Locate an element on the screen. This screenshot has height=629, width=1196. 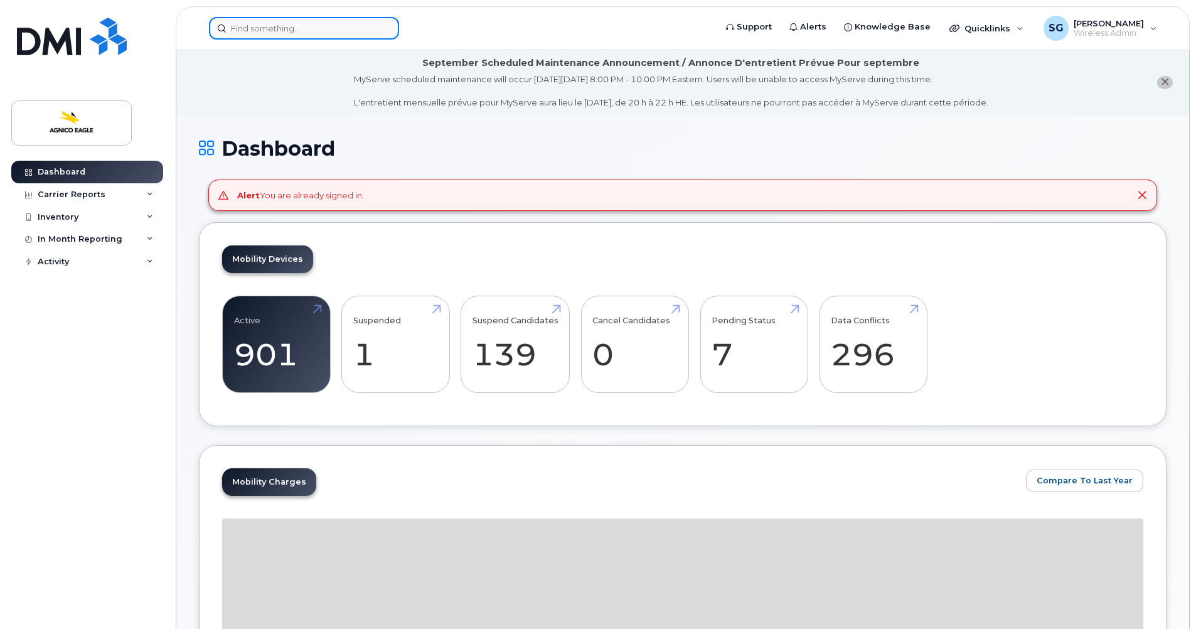
a: Active 901 is located at coordinates (276, 344).